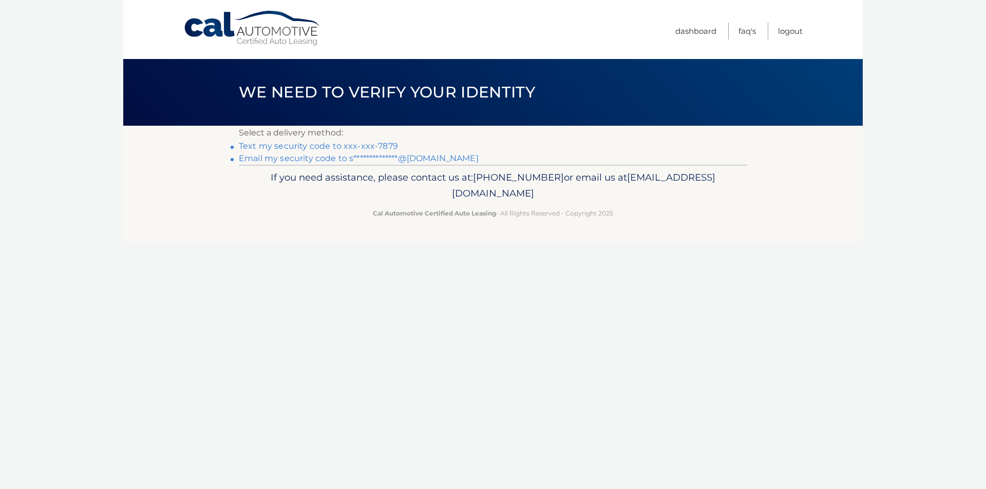 The width and height of the screenshot is (986, 489). Describe the element at coordinates (747, 31) in the screenshot. I see `a: FAQ's` at that location.